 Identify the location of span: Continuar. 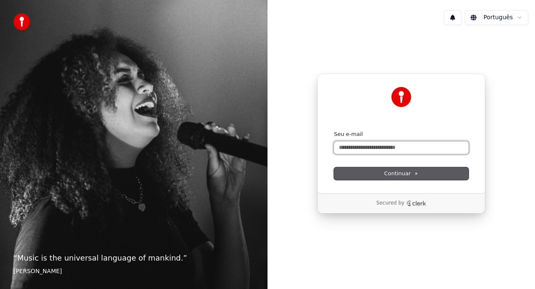
(401, 174).